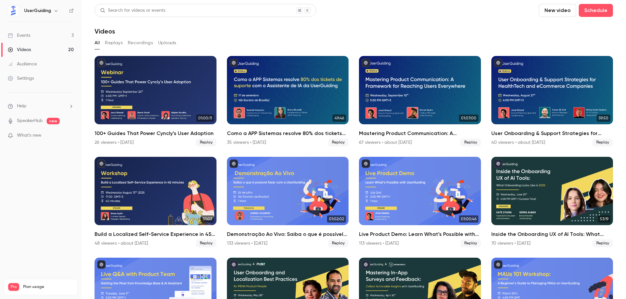 Image resolution: width=626 pixels, height=299 pixels. Describe the element at coordinates (288, 101) in the screenshot. I see `li: Como a APP Sistemas resolve 80% dos tickets de suporte com o Assistente de IA da UserGuiding` at that location.